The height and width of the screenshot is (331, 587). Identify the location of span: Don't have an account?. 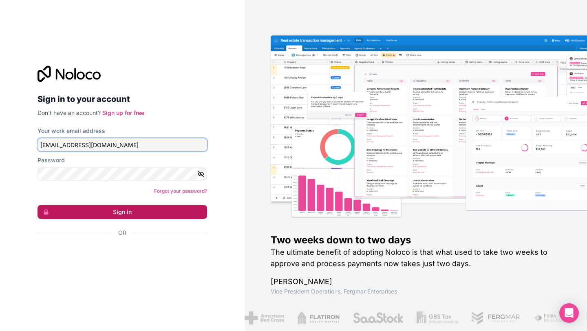
(69, 112).